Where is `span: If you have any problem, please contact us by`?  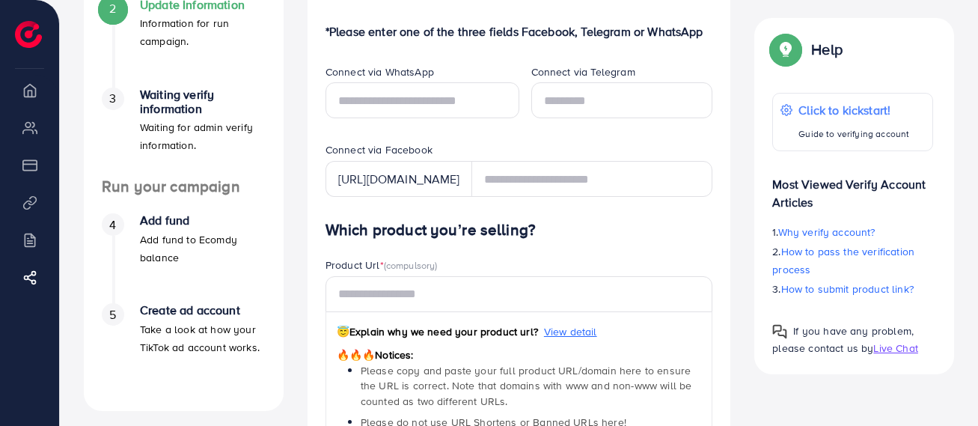 span: If you have any problem, please contact us by is located at coordinates (842, 339).